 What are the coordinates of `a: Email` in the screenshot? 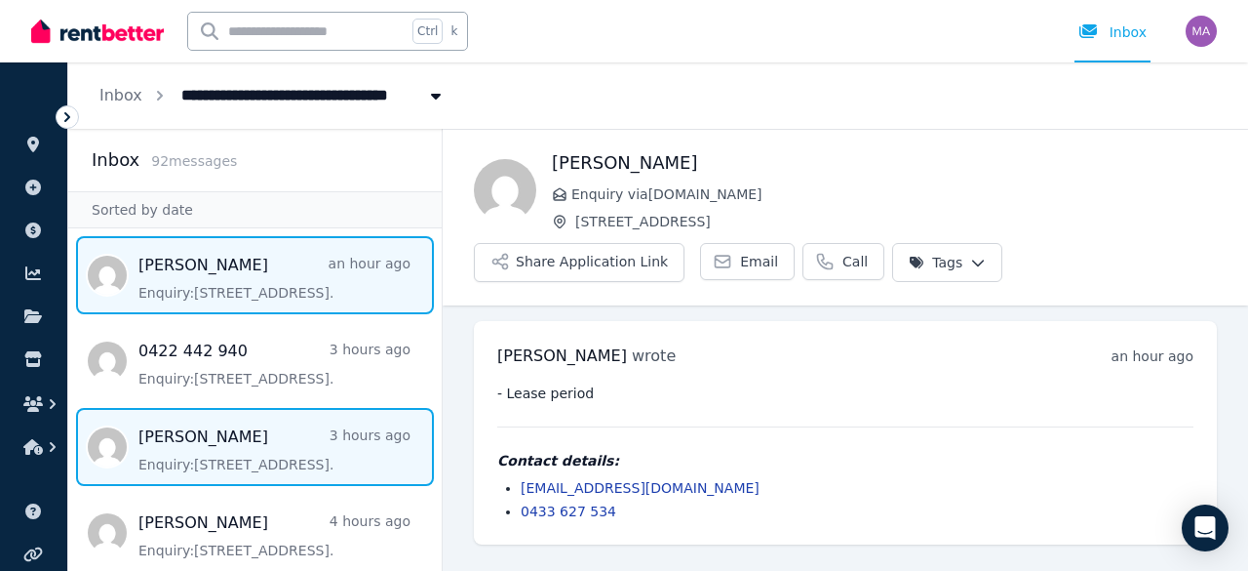 It's located at (747, 261).